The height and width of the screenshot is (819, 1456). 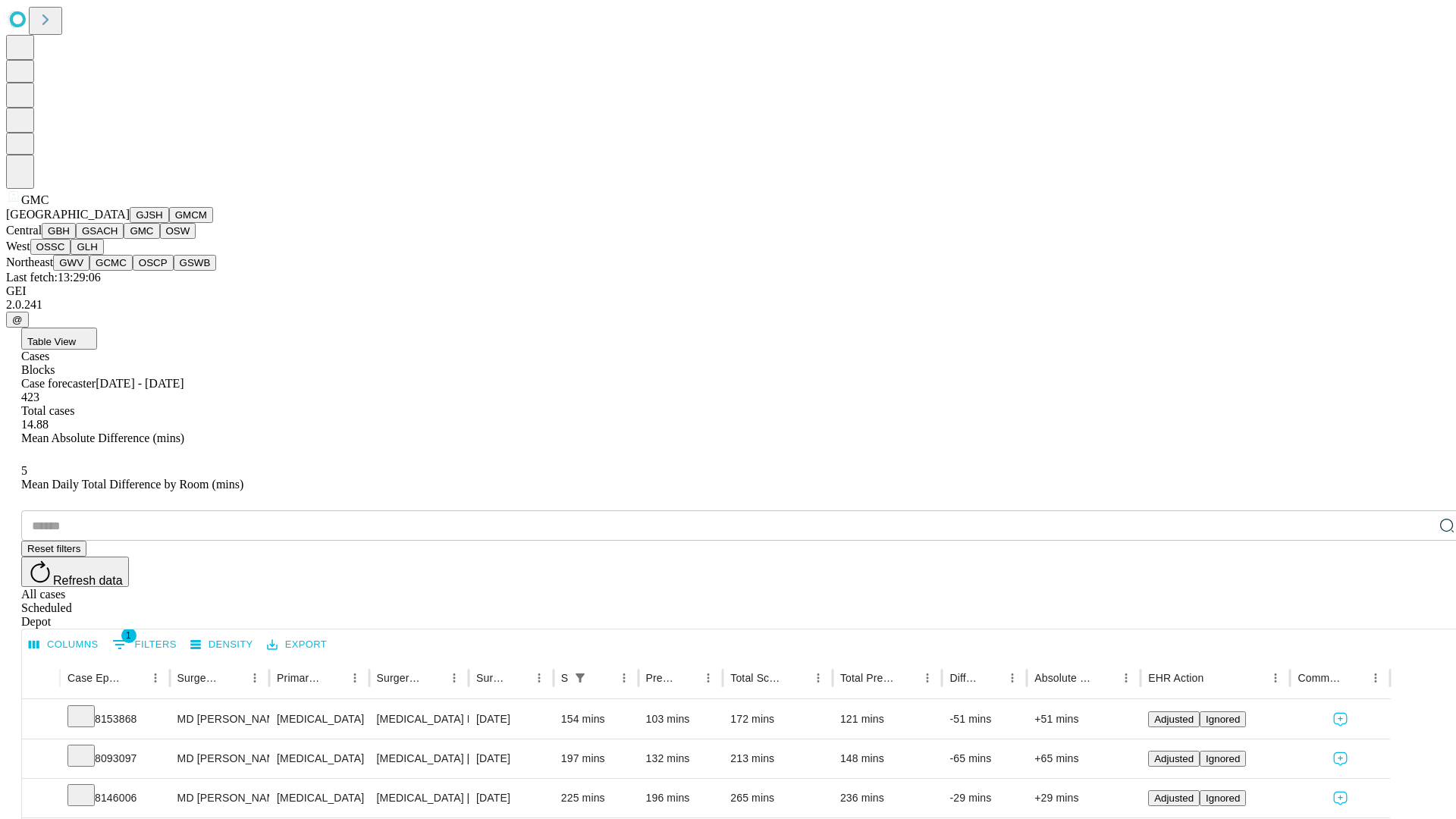 What do you see at coordinates (30, 262) in the screenshot?
I see `span: Northeast` at bounding box center [30, 262].